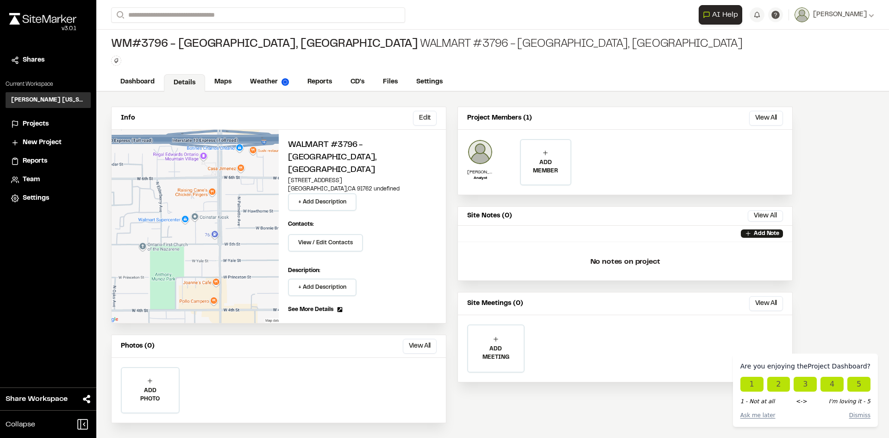  Describe the element at coordinates (832, 384) in the screenshot. I see `button: I'm enjoying it` at that location.